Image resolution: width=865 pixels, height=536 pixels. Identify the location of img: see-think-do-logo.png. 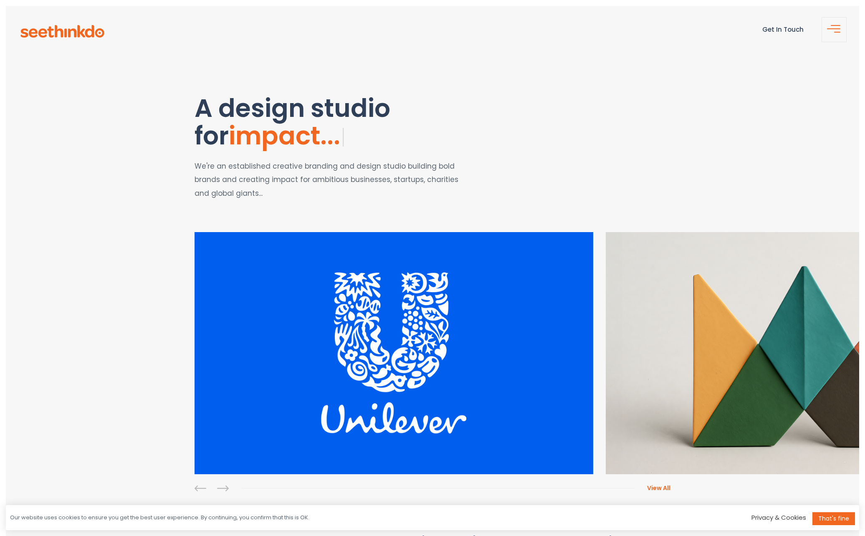
(62, 31).